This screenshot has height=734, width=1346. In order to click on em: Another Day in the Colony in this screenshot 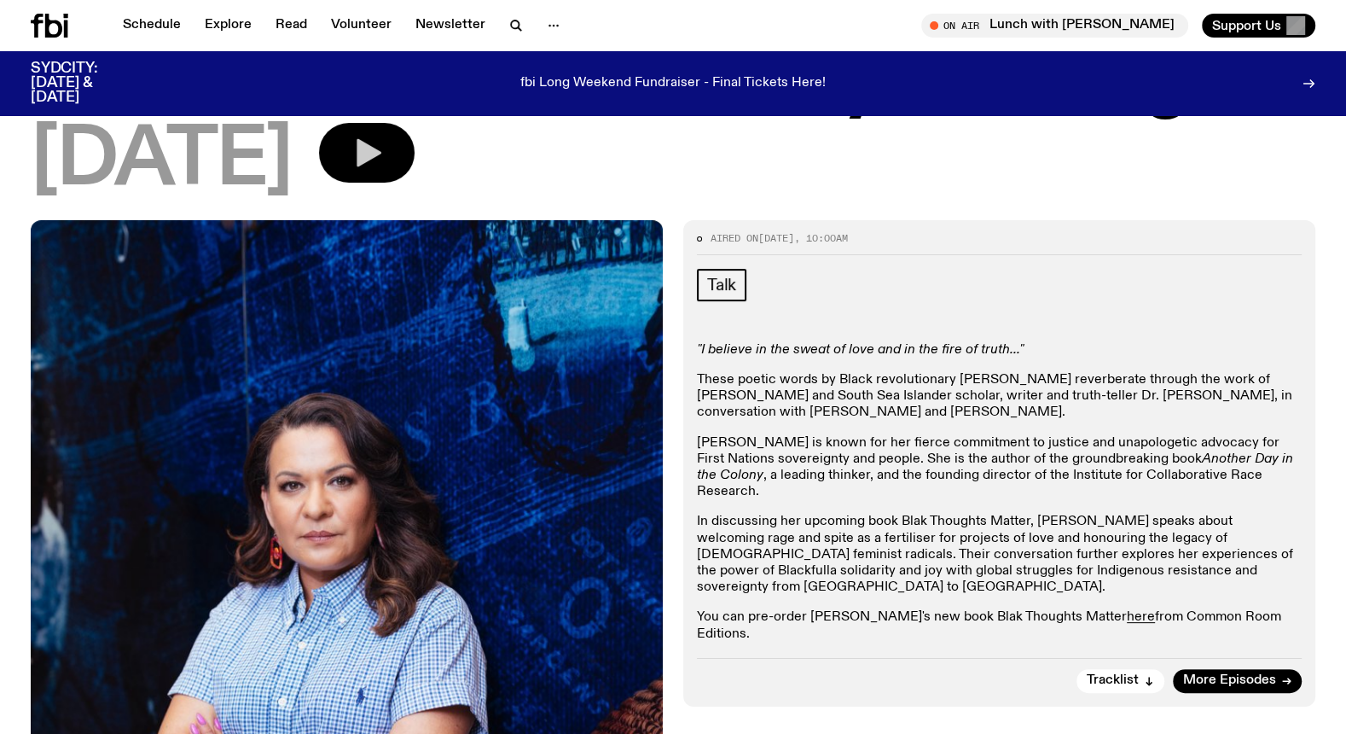, I will do `click(995, 467)`.